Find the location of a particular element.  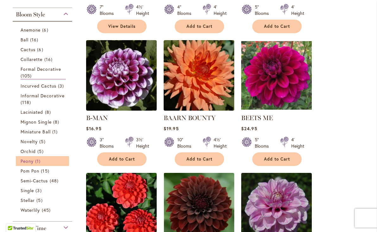

span: Anemone is located at coordinates (30, 30).